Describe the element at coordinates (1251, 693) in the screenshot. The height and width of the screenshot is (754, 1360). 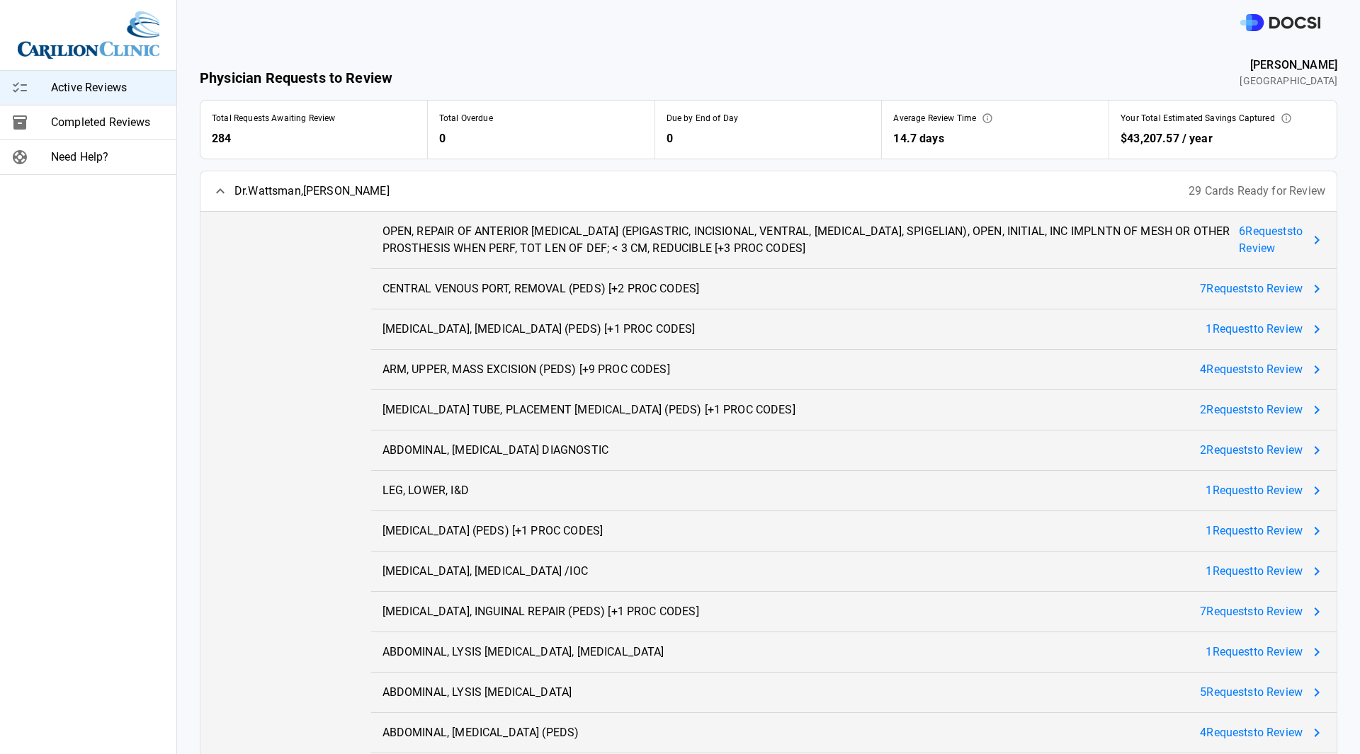
I see `span: 5 Request s to Review` at that location.